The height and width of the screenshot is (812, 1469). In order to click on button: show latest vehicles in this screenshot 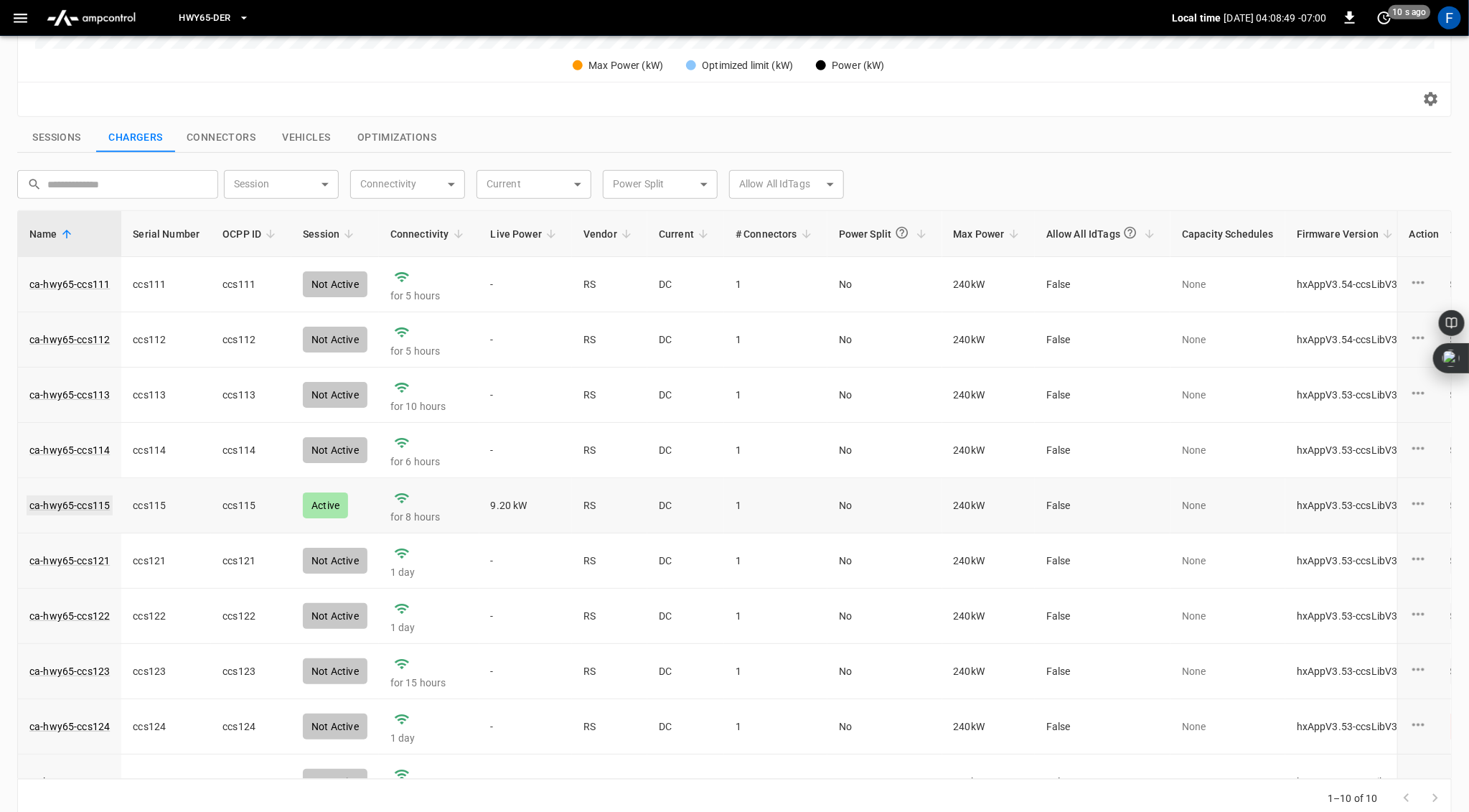, I will do `click(306, 138)`.